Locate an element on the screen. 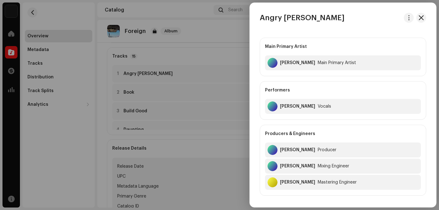  div: Vocals is located at coordinates (324, 107).